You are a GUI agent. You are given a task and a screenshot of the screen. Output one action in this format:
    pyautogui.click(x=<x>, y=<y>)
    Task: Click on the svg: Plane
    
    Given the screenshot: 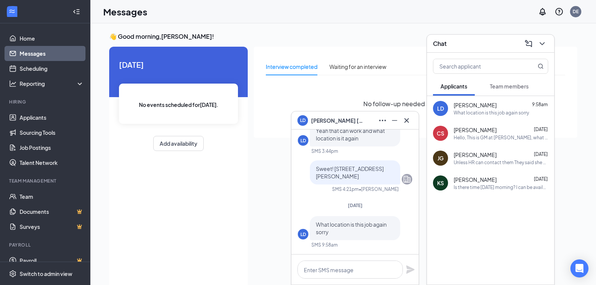 What is the action you would take?
    pyautogui.click(x=411, y=270)
    